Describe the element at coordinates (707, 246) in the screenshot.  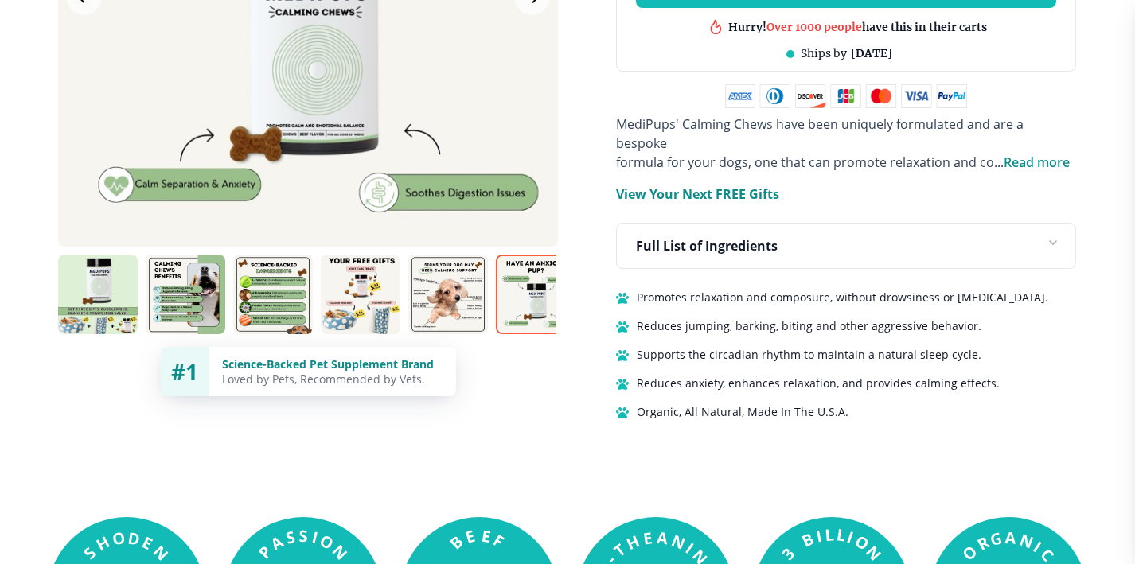
I see `p: Full List of Ingredients` at that location.